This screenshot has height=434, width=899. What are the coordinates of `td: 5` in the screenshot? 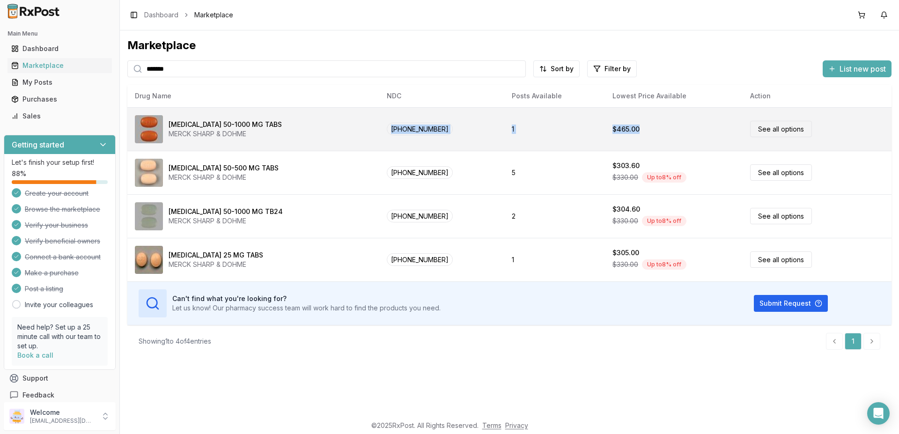 It's located at (554, 172).